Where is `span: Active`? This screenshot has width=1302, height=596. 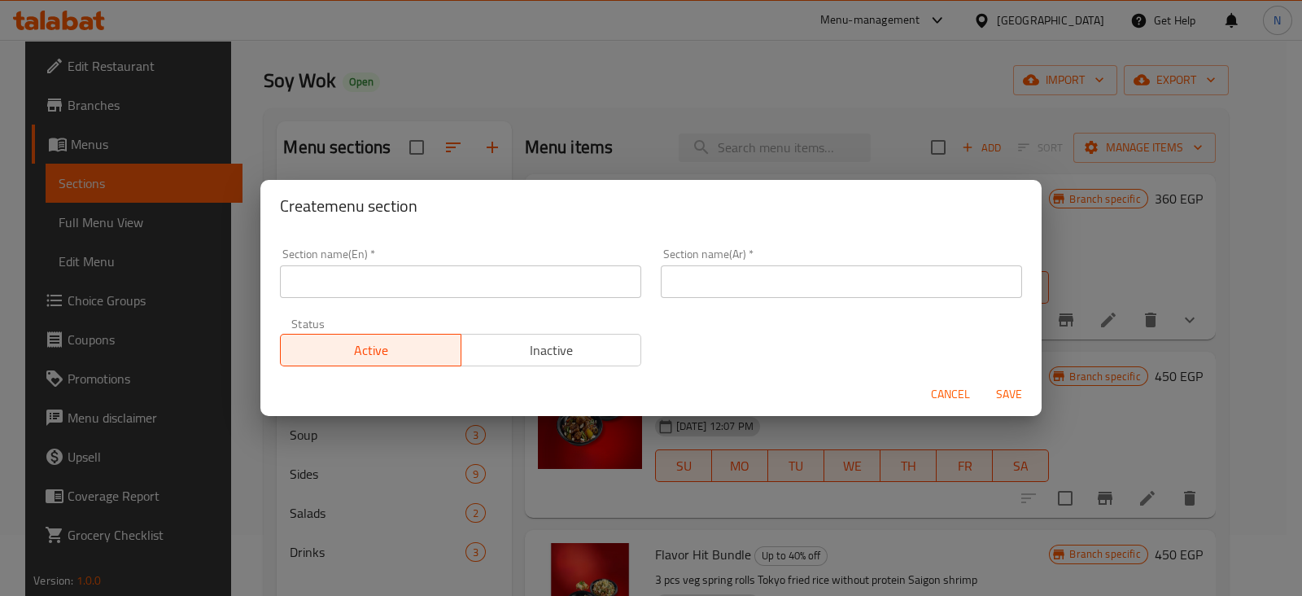
span: Active is located at coordinates (371, 350).